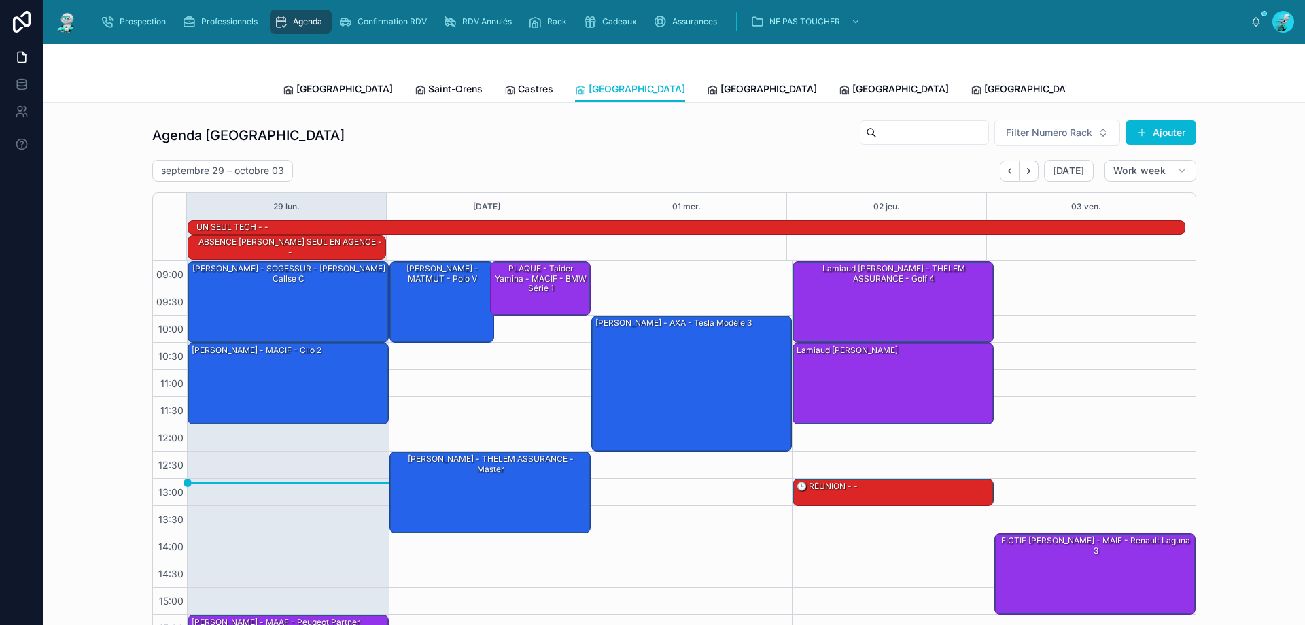 The image size is (1305, 625). What do you see at coordinates (1009, 171) in the screenshot?
I see `button: Back` at bounding box center [1009, 171].